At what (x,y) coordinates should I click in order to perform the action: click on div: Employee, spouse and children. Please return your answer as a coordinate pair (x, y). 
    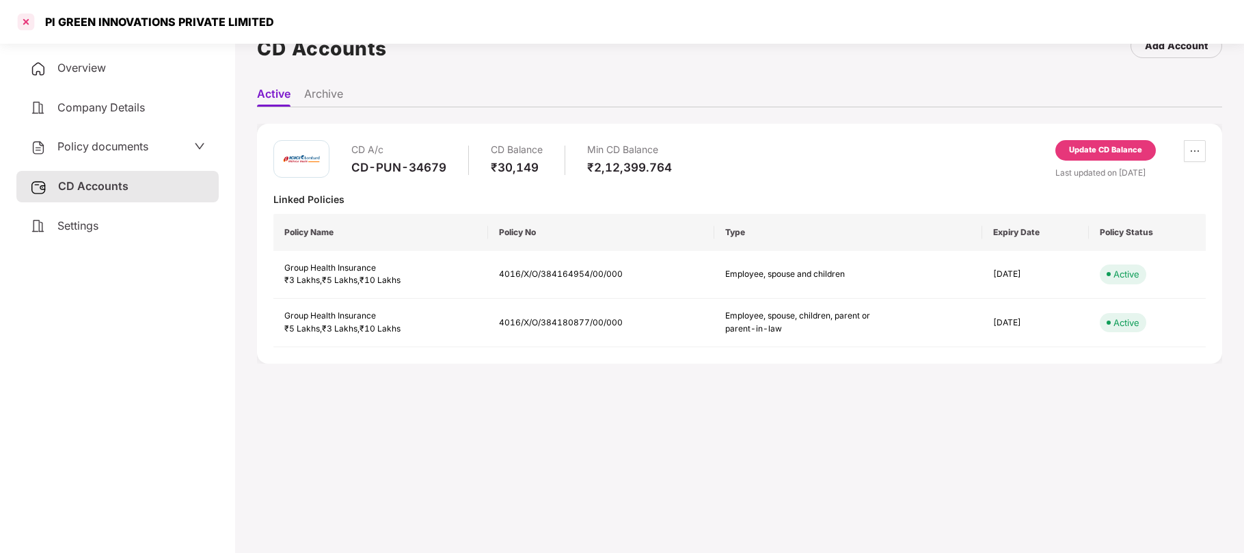
    Looking at the image, I should click on (800, 274).